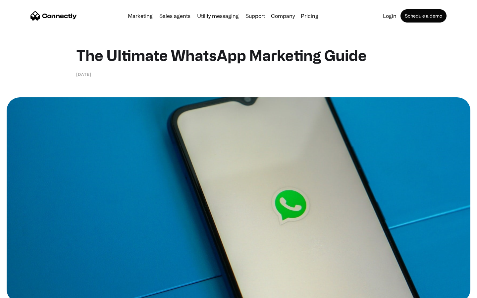  What do you see at coordinates (309, 16) in the screenshot?
I see `a: Pricing` at bounding box center [309, 16].